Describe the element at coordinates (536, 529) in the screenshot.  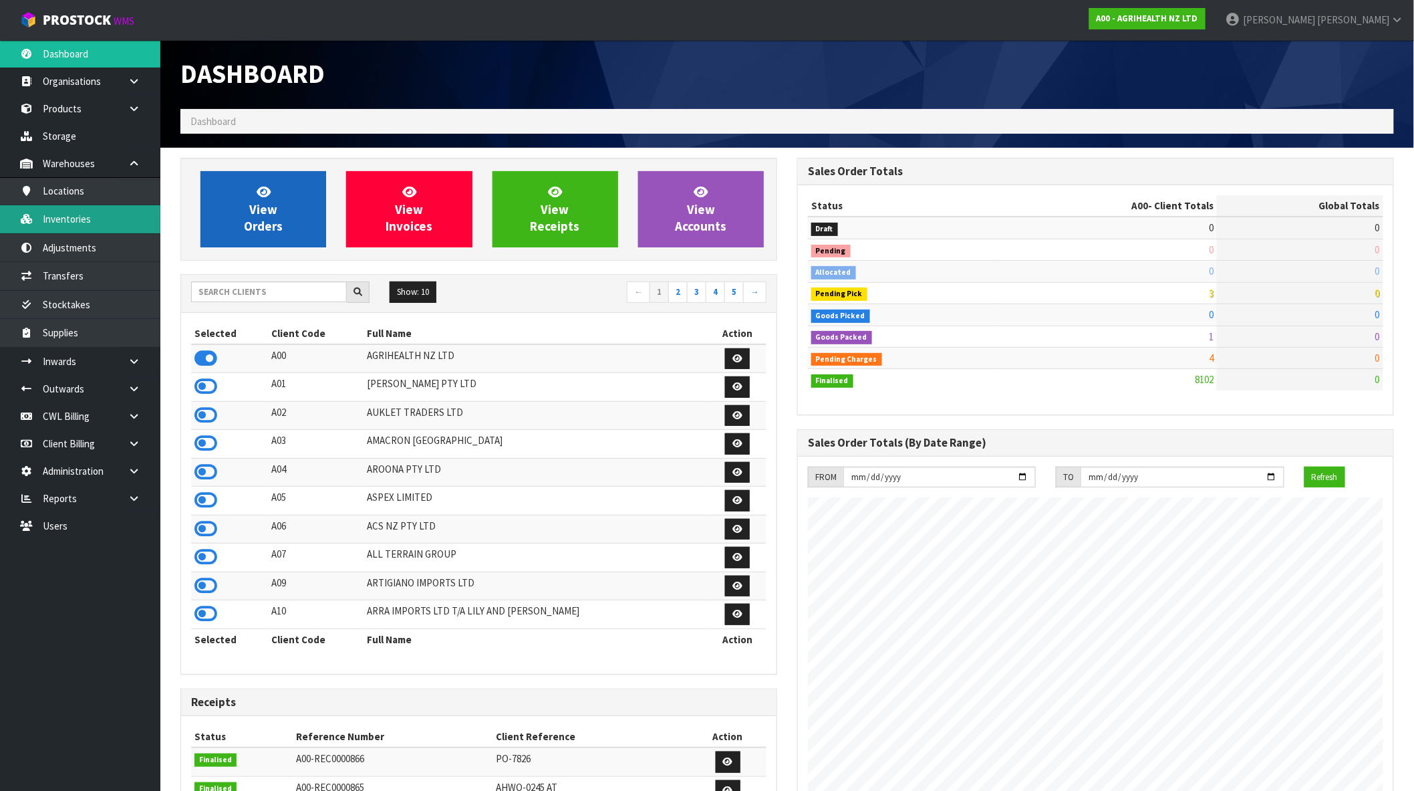
I see `td: ACS NZ PTY LTD` at that location.